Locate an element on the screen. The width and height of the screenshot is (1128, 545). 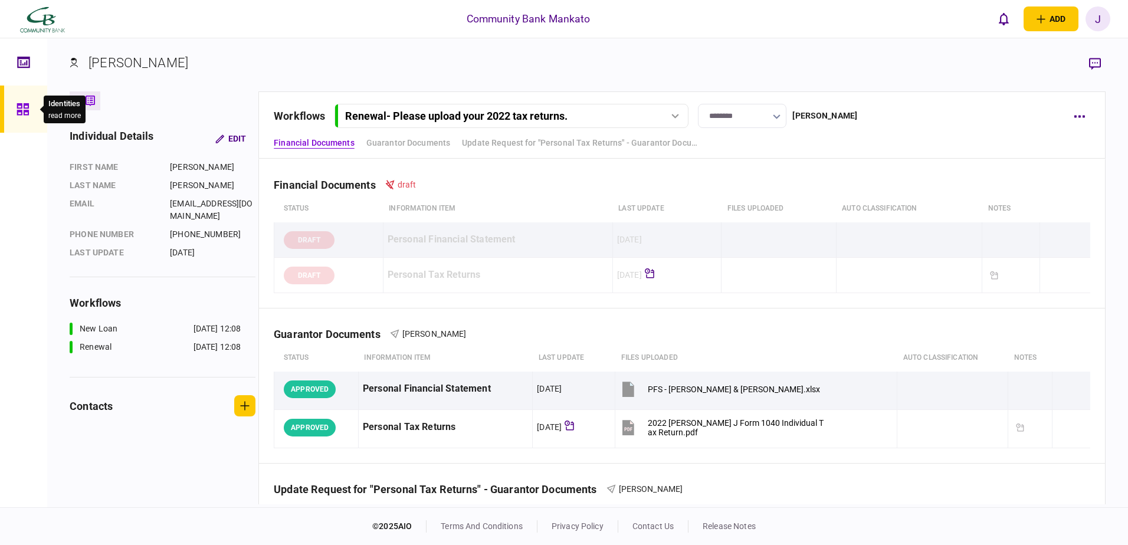
div: Last name is located at coordinates (114, 185).